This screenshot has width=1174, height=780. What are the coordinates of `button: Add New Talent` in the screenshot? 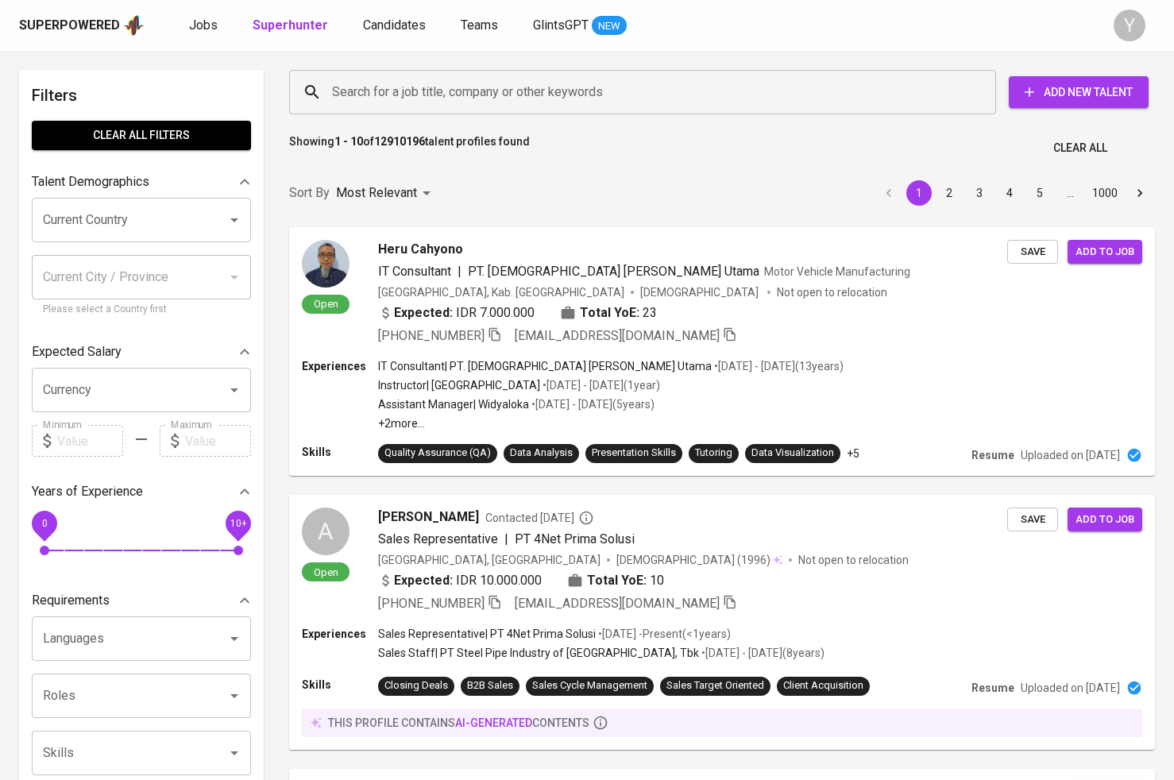 It's located at (1079, 92).